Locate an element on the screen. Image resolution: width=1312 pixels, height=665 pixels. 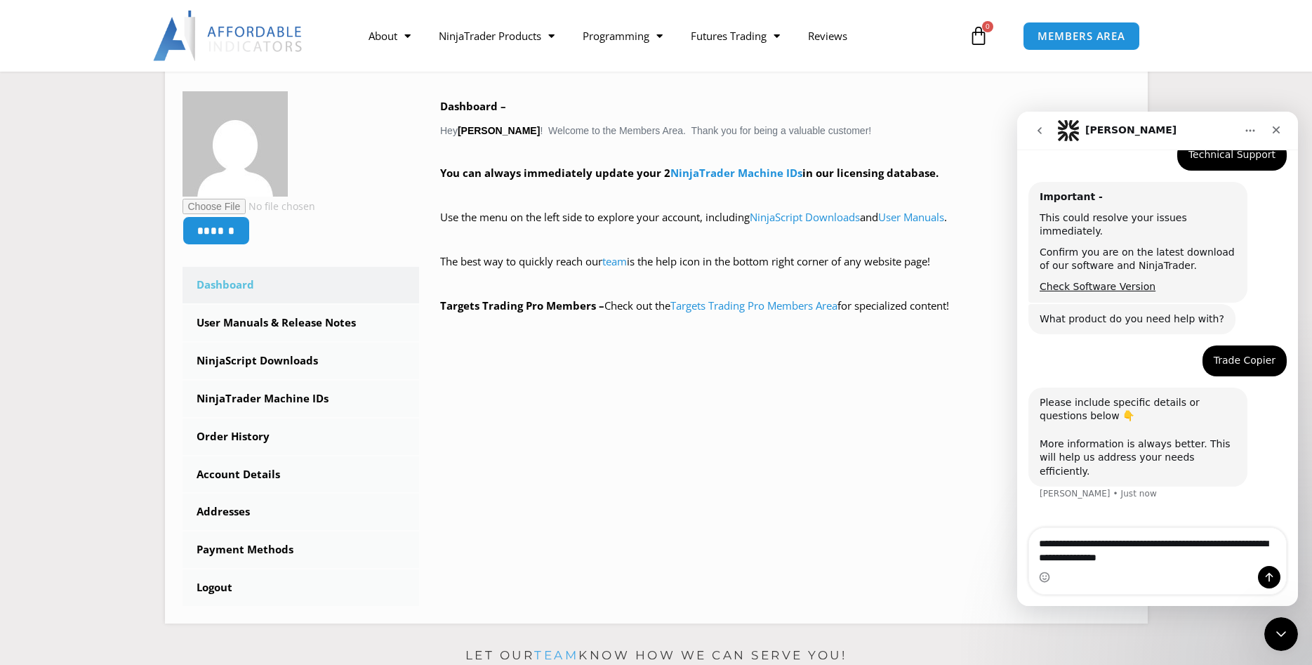
textarea: Message… is located at coordinates (140, 435).